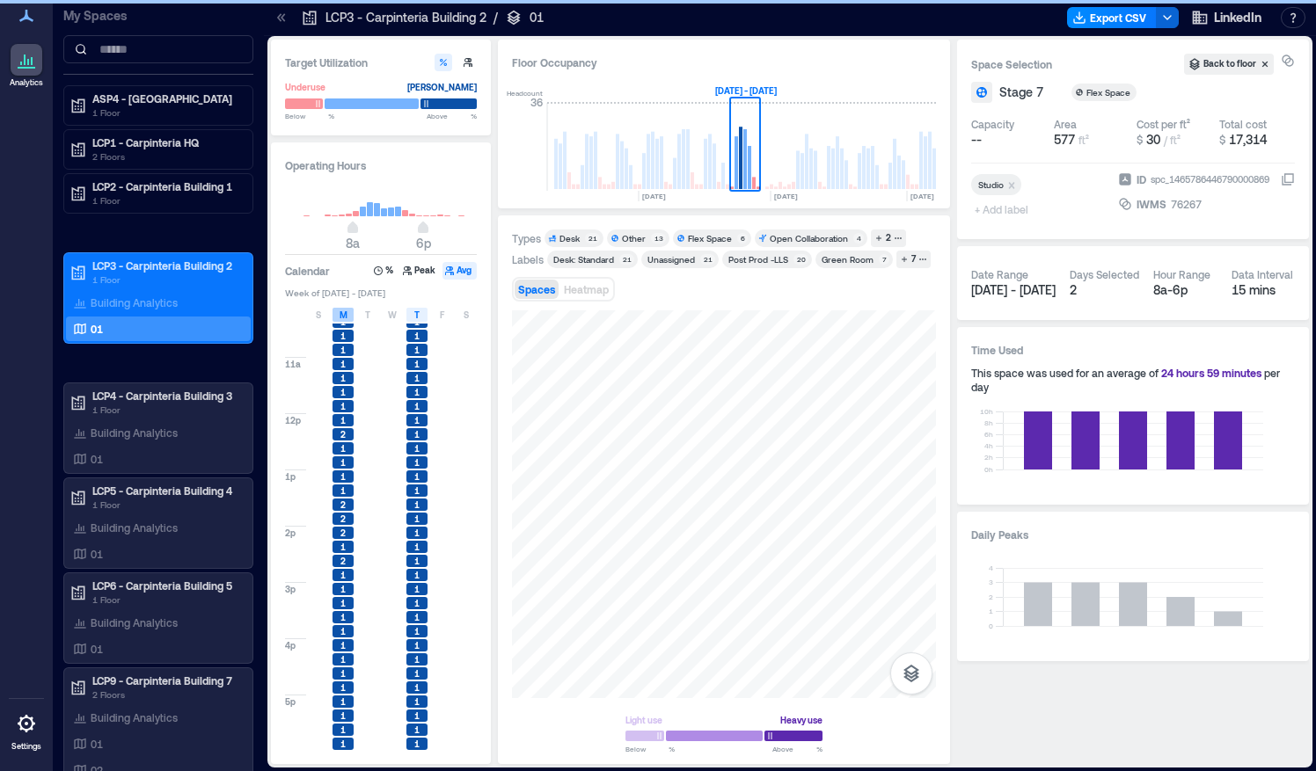 Image resolution: width=1316 pixels, height=771 pixels. I want to click on span: T, so click(368, 315).